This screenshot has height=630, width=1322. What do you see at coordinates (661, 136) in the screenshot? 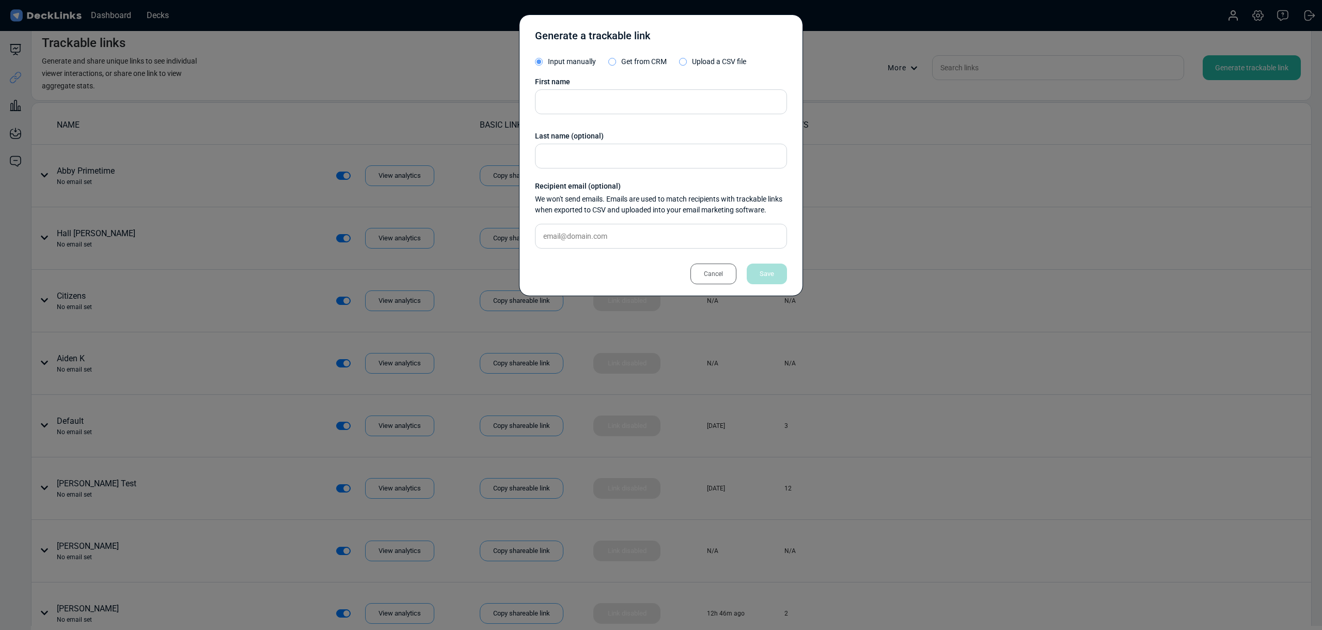
I see `div: Last name (optional)` at bounding box center [661, 136].